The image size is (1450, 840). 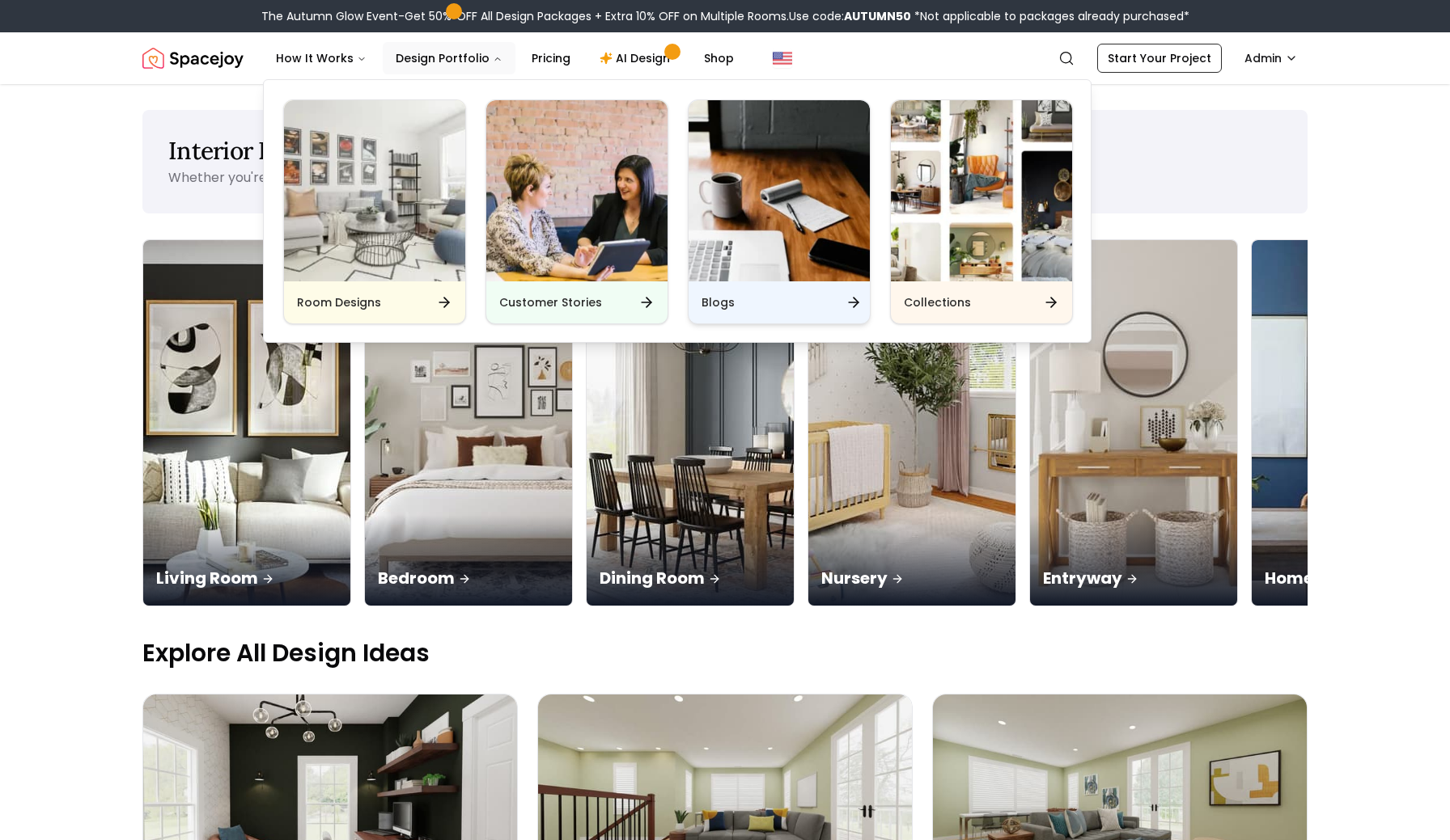 I want to click on p: Entryway, so click(x=1134, y=579).